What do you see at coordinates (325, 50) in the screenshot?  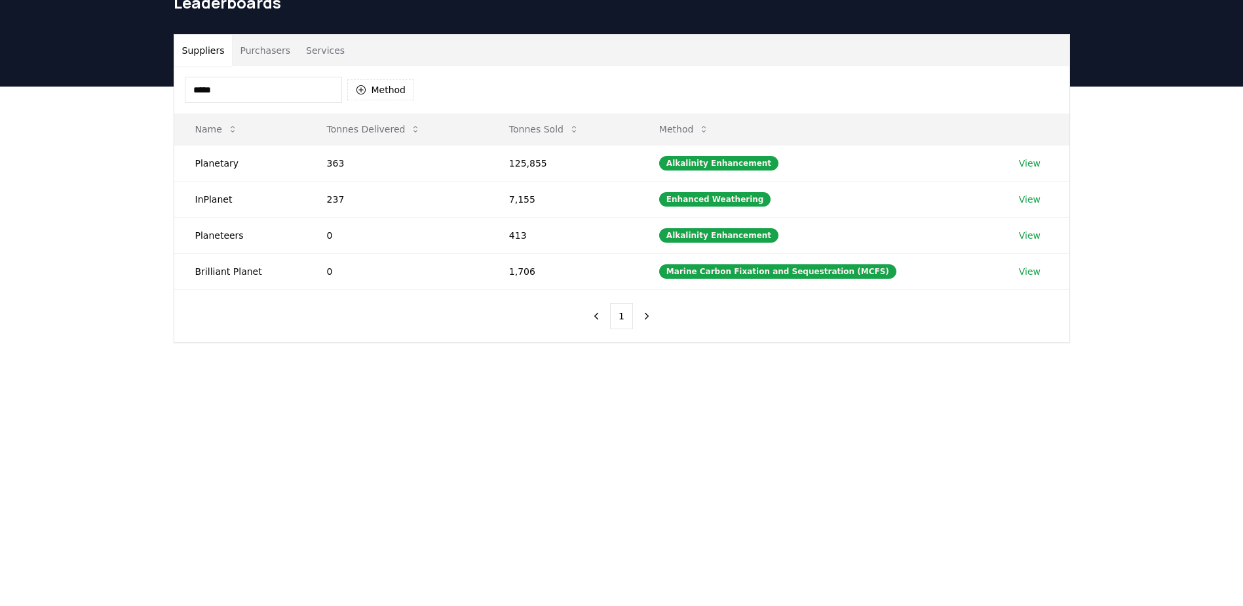 I see `button: Services` at bounding box center [325, 50].